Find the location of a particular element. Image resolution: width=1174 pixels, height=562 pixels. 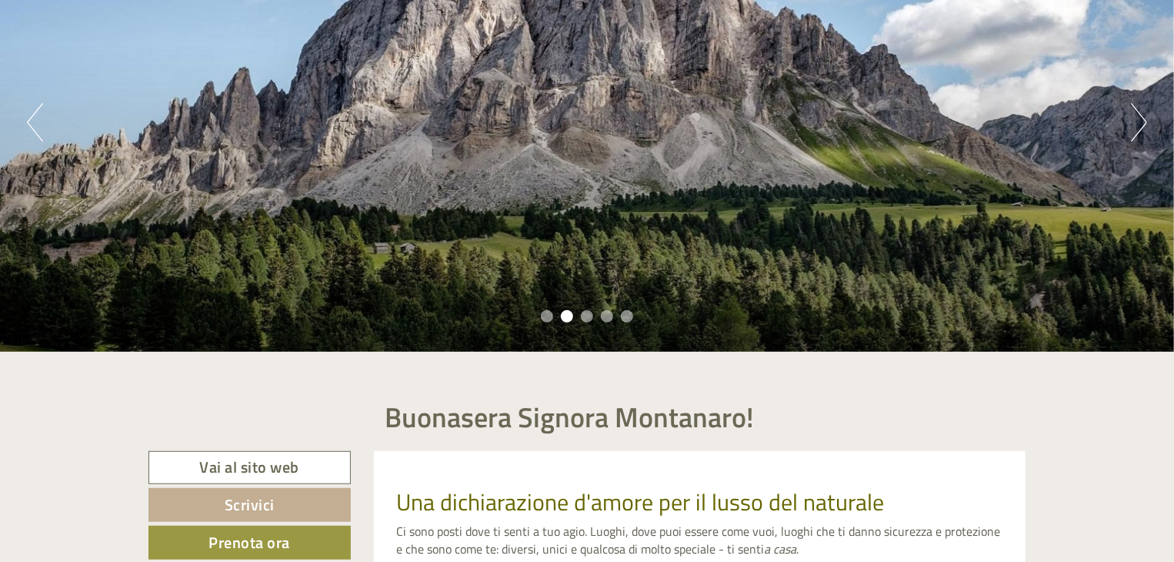

button: Previous is located at coordinates (35, 122).